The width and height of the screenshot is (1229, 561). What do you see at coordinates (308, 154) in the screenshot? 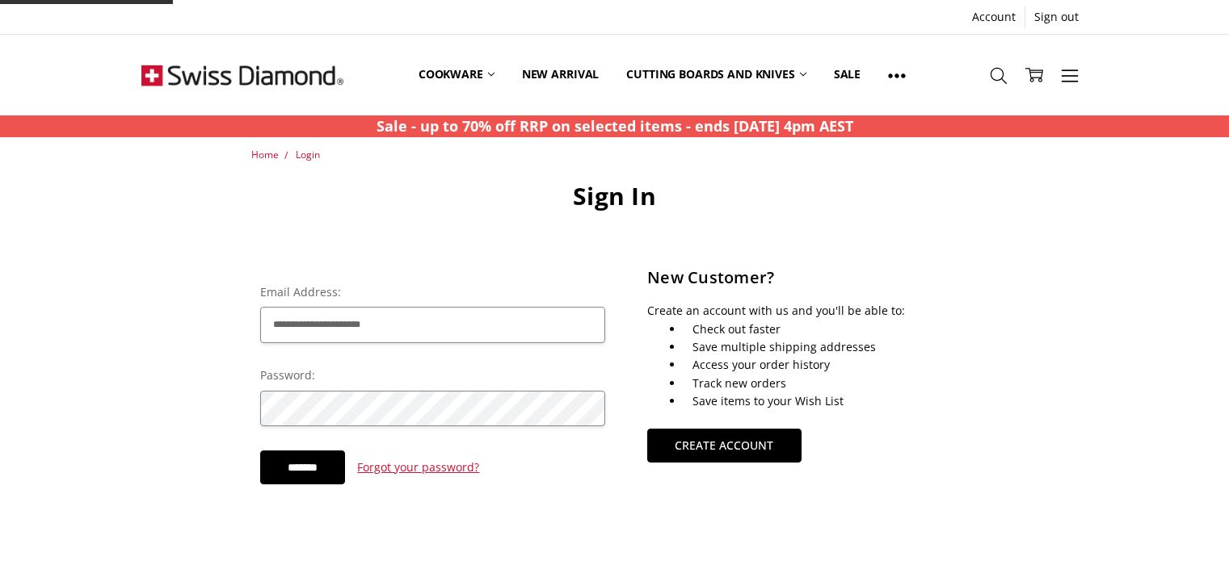
I see `span: Login` at bounding box center [308, 154].